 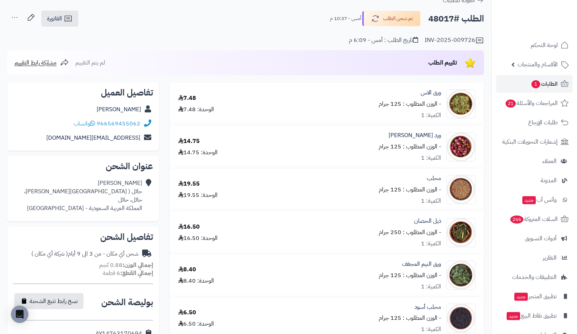 What do you see at coordinates (456, 19) in the screenshot?
I see `h2: الطلب #48017` at bounding box center [456, 19].